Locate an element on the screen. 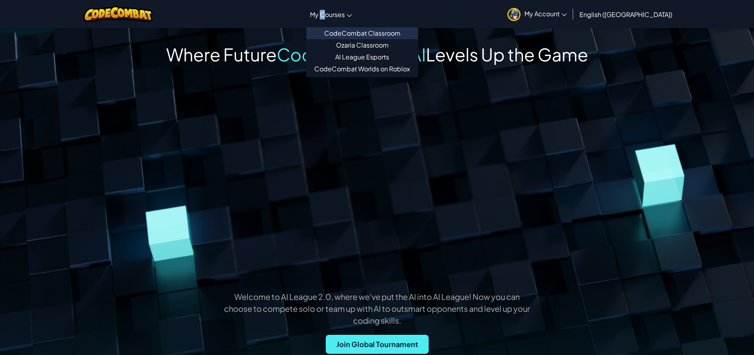  span: Coders is located at coordinates (308, 54).